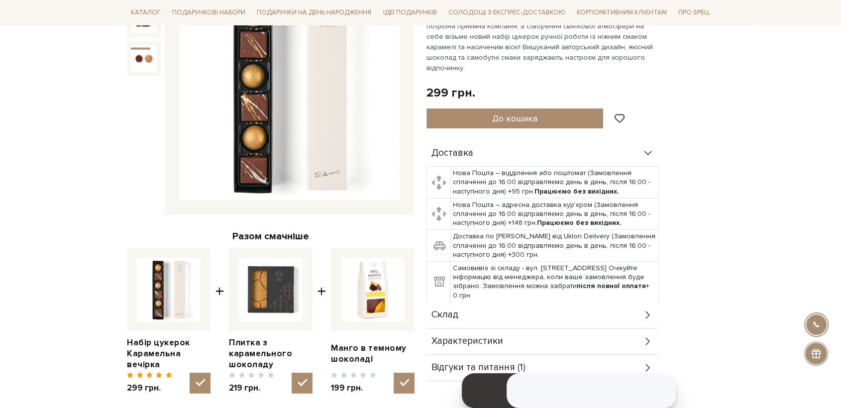 Image resolution: width=841 pixels, height=408 pixels. What do you see at coordinates (555, 214) in the screenshot?
I see `td: Нова Пошта – адресна доставка кур'єром (Замовлення сплаченні до 16:00 відправляємо день в день, п...` at bounding box center [555, 214].